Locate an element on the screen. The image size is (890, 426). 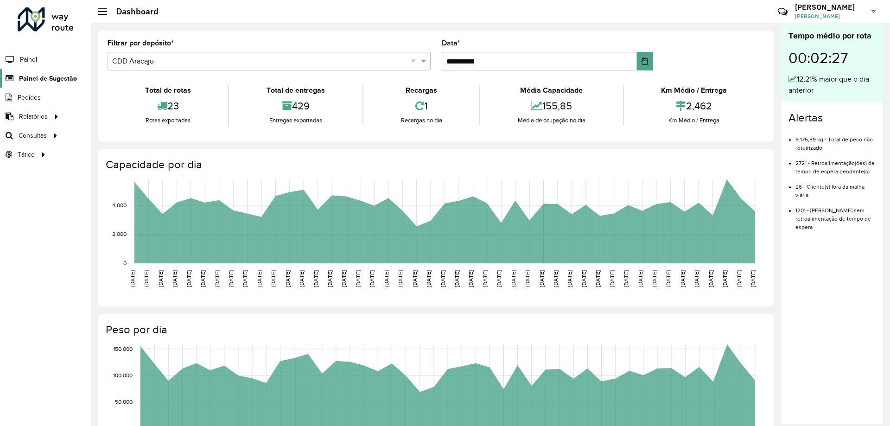
span: Clear all is located at coordinates (415, 61).